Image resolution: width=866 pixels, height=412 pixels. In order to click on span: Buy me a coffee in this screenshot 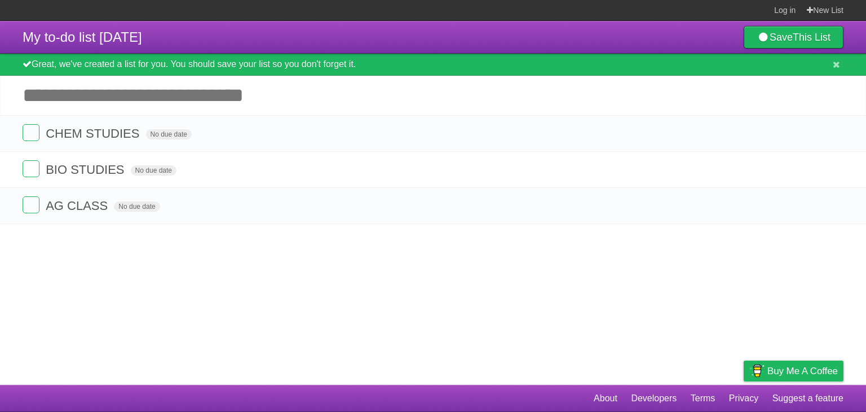, I will do `click(803, 371)`.